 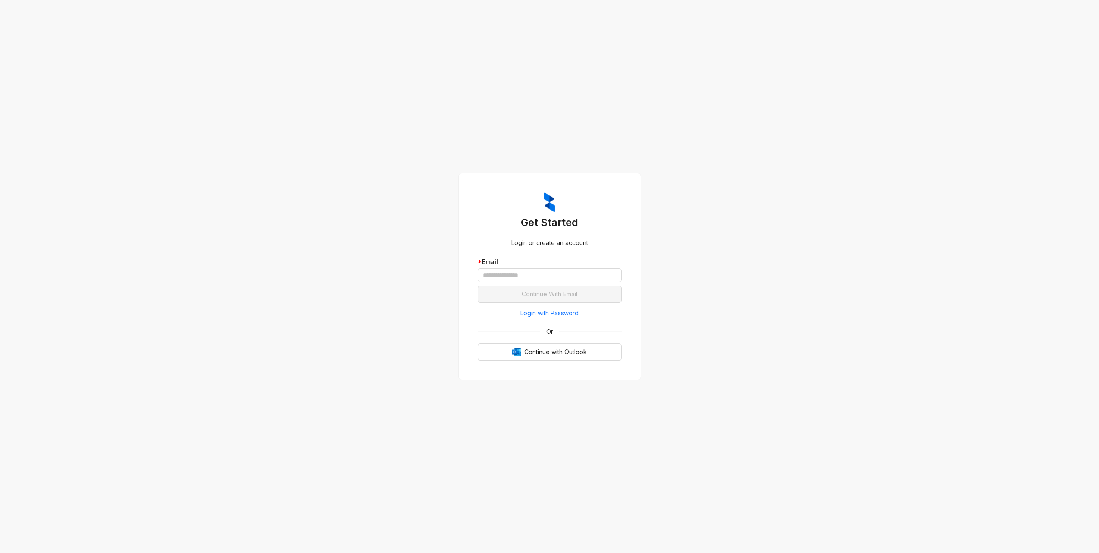 I want to click on span: Login with Password, so click(x=549, y=313).